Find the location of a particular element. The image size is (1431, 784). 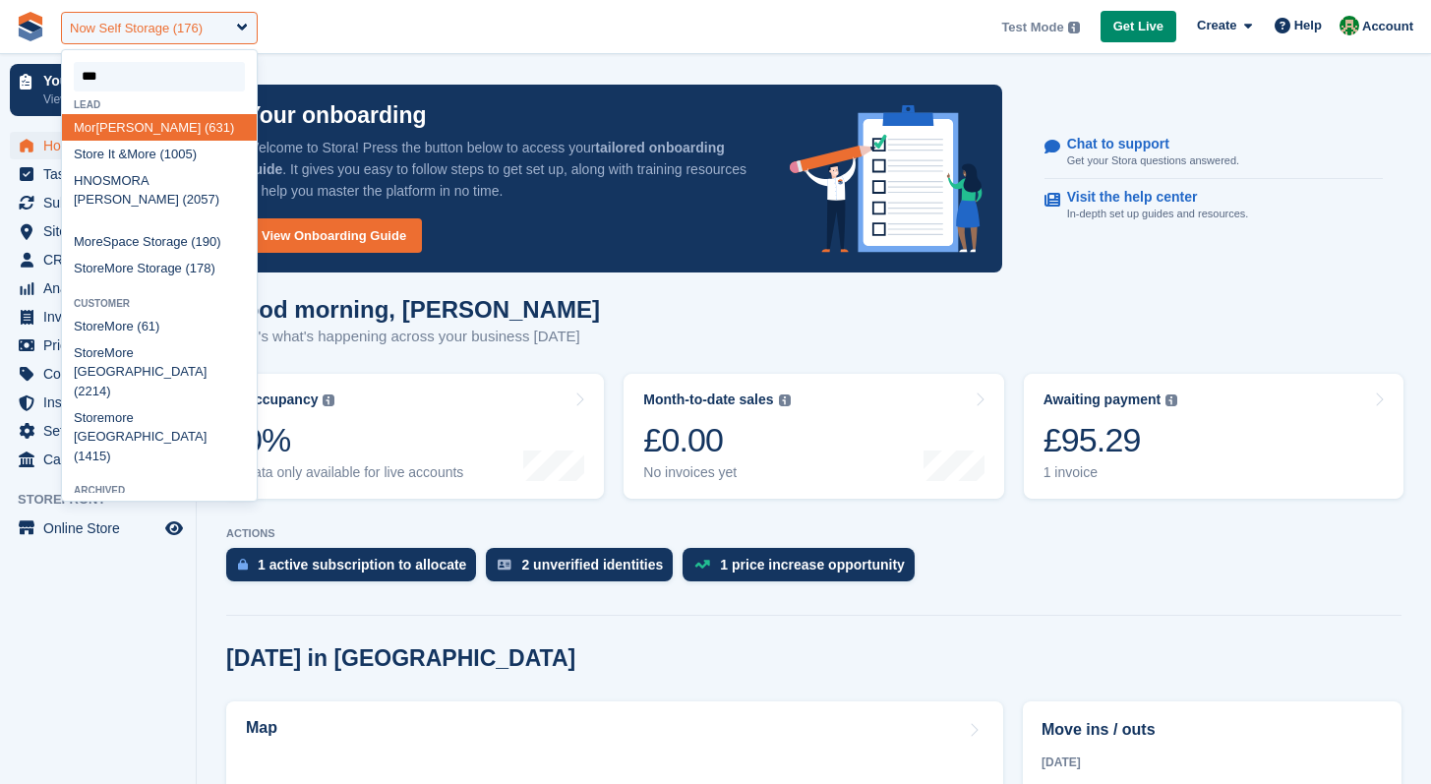

div: Archived is located at coordinates (159, 490).